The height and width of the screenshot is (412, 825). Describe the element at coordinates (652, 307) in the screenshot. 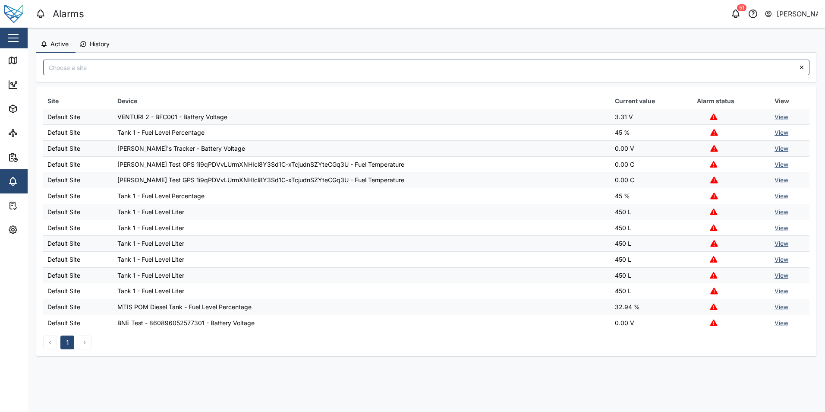

I see `td: 32.94 %` at that location.